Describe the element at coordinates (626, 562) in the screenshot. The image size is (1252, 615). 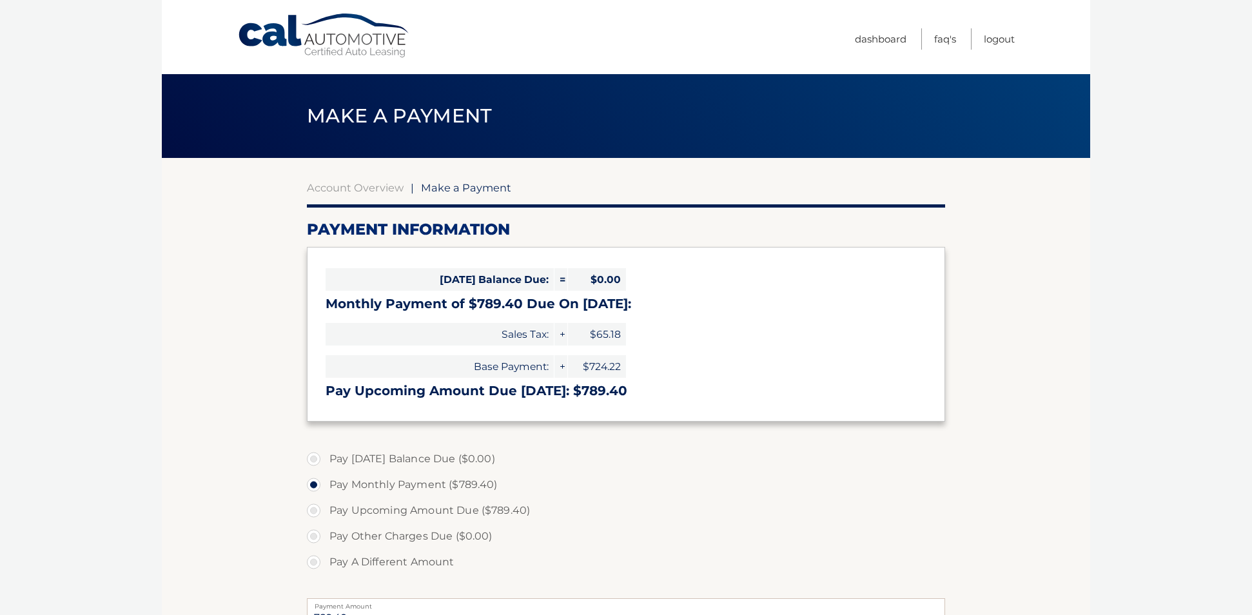
I see `label: Pay A Different Amount` at that location.